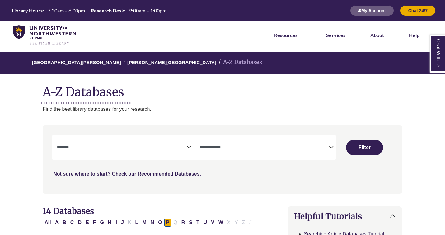 This screenshot has height=235, width=445. Describe the element at coordinates (89, 10) in the screenshot. I see `table: Hours Today` at that location.